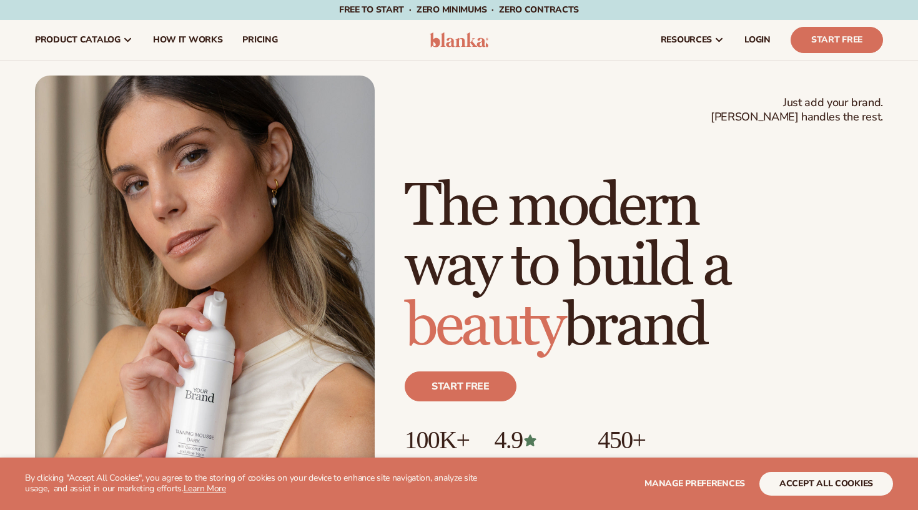  What do you see at coordinates (644, 464) in the screenshot?
I see `p: High-quality products` at bounding box center [644, 464].